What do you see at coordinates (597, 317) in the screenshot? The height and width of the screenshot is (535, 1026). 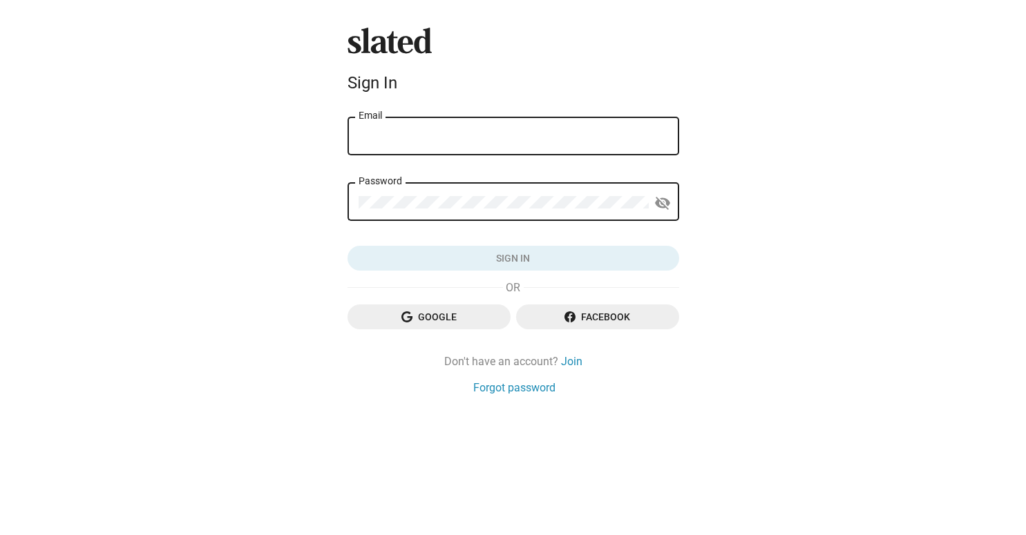 I see `button: Facebook` at bounding box center [597, 317].